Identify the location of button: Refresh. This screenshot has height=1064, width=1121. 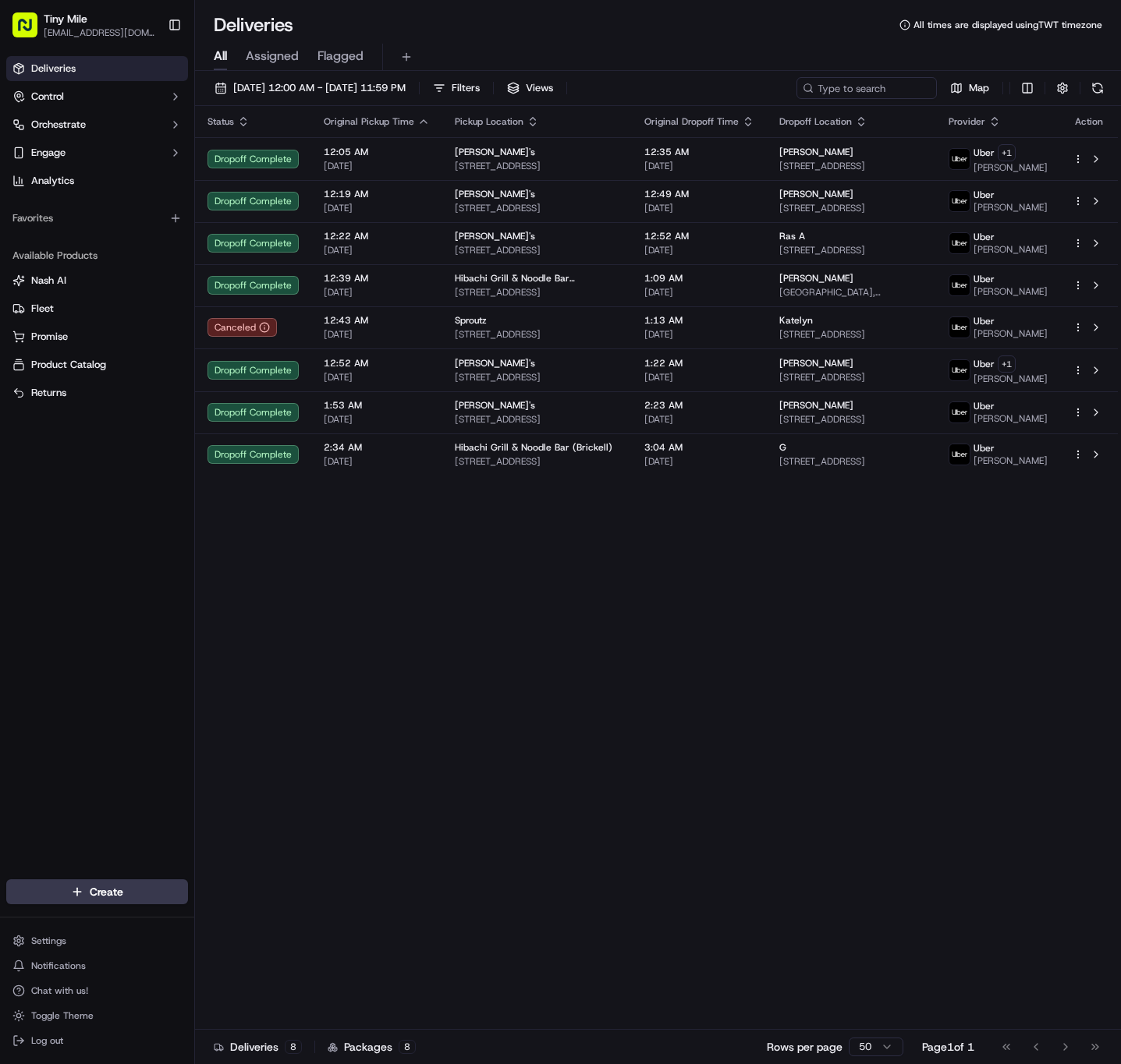
(1097, 88).